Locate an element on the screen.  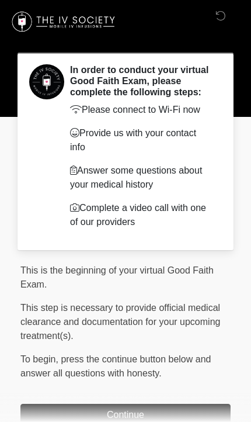
img: The IV Society Logo is located at coordinates (64, 22).